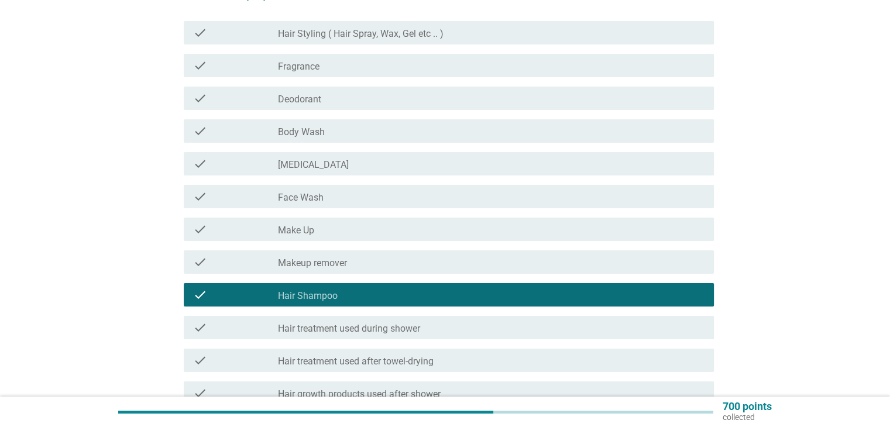  Describe the element at coordinates (301, 198) in the screenshot. I see `label: Face Wash` at that location.